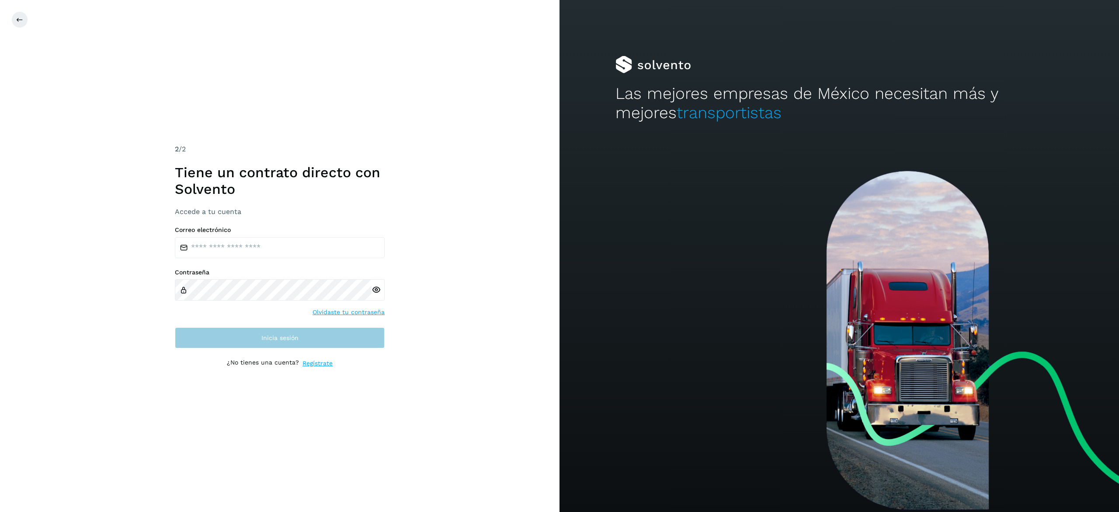 This screenshot has height=512, width=1119. What do you see at coordinates (839, 103) in the screenshot?
I see `h2: Las mejores empresas de México necesitan más y mejores` at bounding box center [839, 103].